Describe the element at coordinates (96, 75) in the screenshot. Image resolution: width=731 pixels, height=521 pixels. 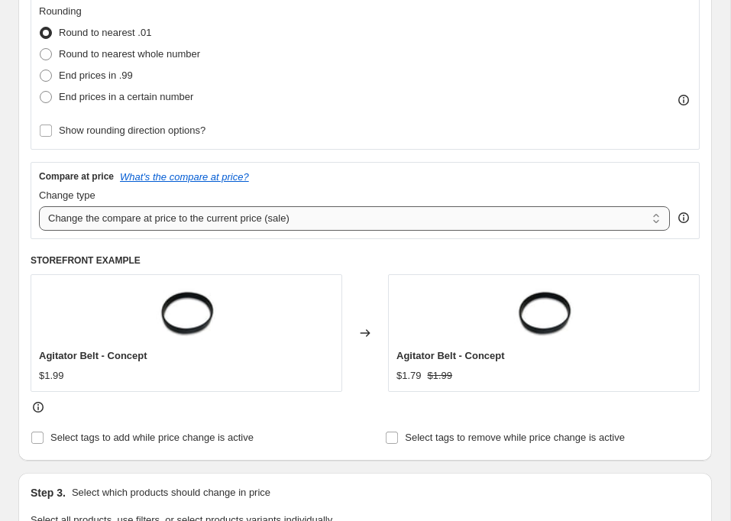
I see `span: End prices in .99` at that location.